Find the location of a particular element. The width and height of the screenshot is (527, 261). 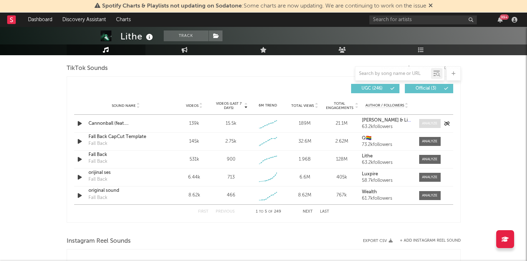

button: Next is located at coordinates (308, 211).